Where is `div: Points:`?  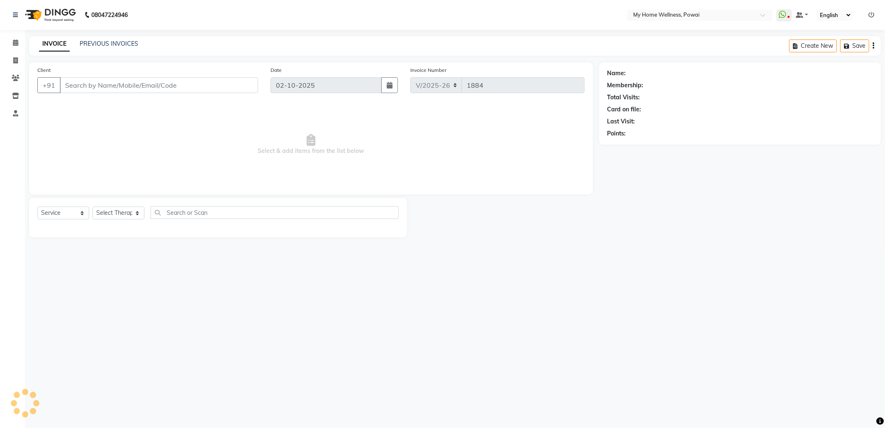
div: Points: is located at coordinates (617, 133).